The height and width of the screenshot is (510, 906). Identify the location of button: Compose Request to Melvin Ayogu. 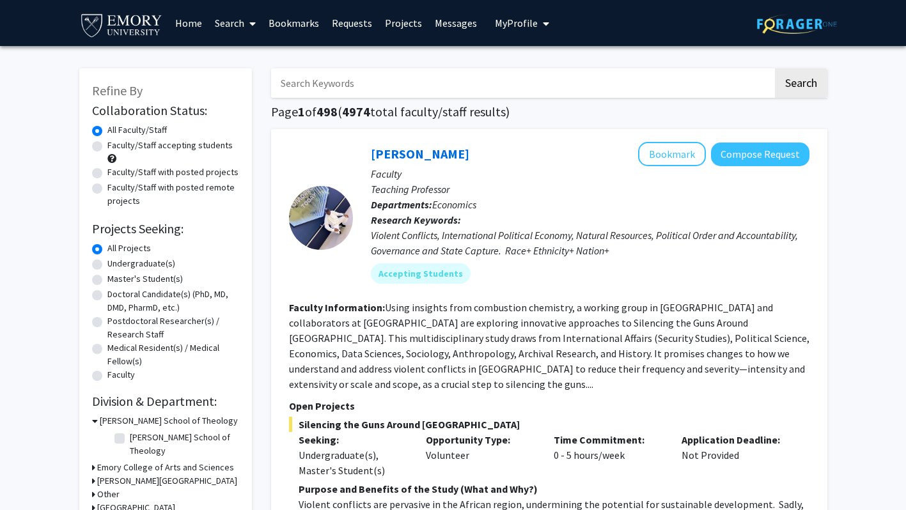
(760, 154).